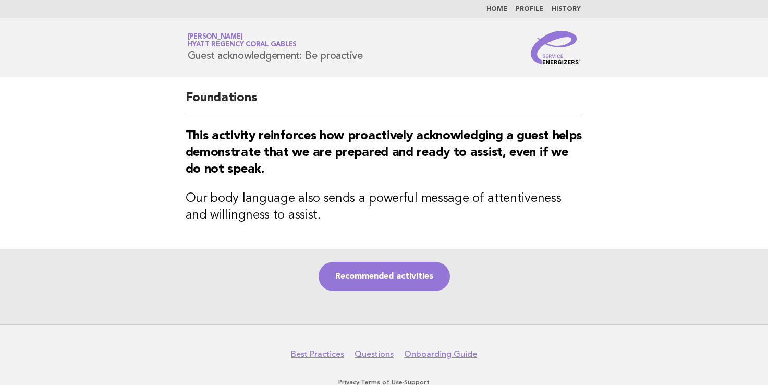 The image size is (768, 385). Describe the element at coordinates (384, 153) in the screenshot. I see `strong: This activity reinforces how proactively acknowledging a guest helps demonstrate that we are prep...` at that location.